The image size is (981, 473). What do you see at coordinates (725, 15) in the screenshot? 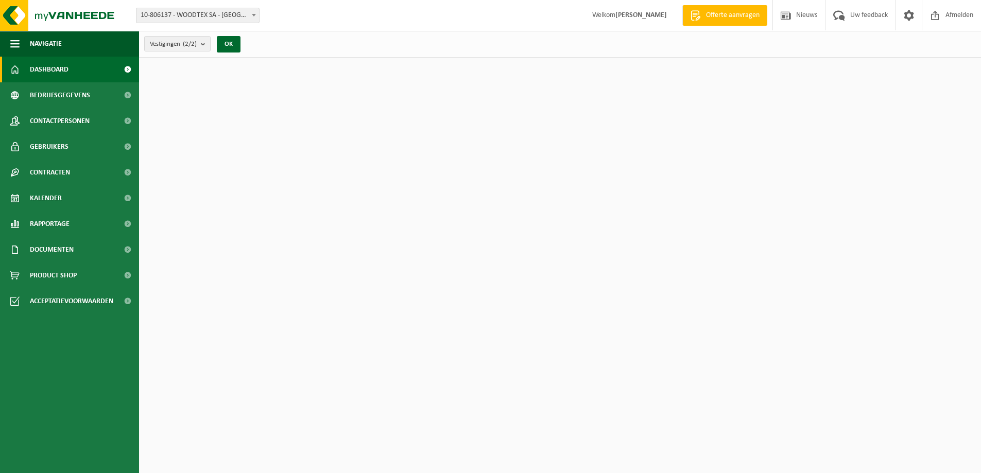
I see `a: Offerte aanvragen` at bounding box center [725, 15].